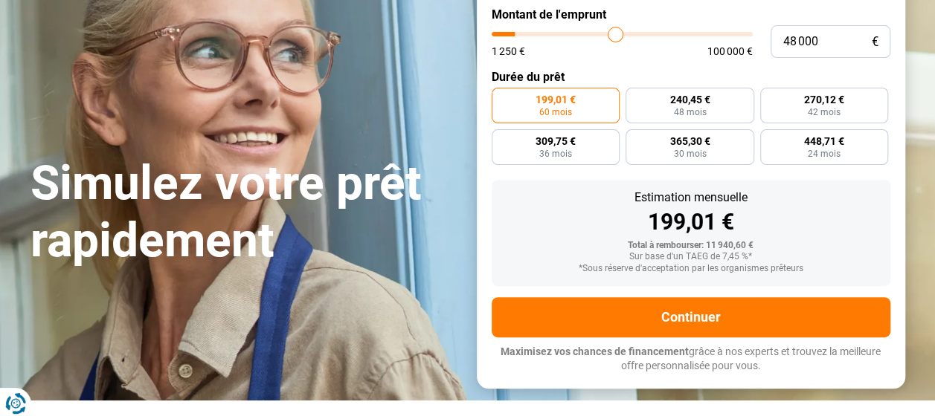 This screenshot has height=419, width=935. Describe the element at coordinates (691, 246) in the screenshot. I see `div: Total à rembourser: 11 940,60 €` at that location.